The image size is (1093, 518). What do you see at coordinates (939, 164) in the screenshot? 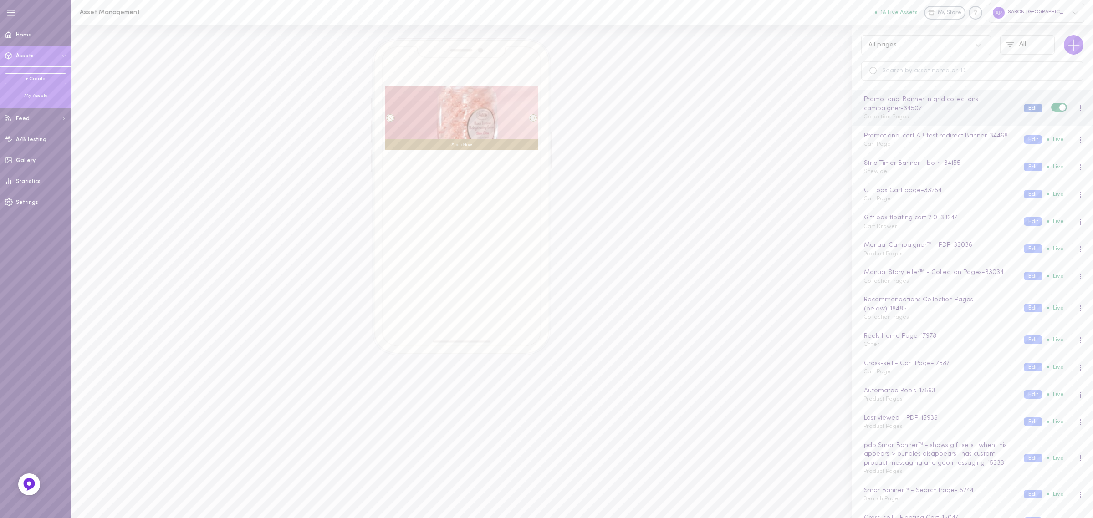
I see `div: Strip Timer Banner - both - 34155` at bounding box center [939, 164].